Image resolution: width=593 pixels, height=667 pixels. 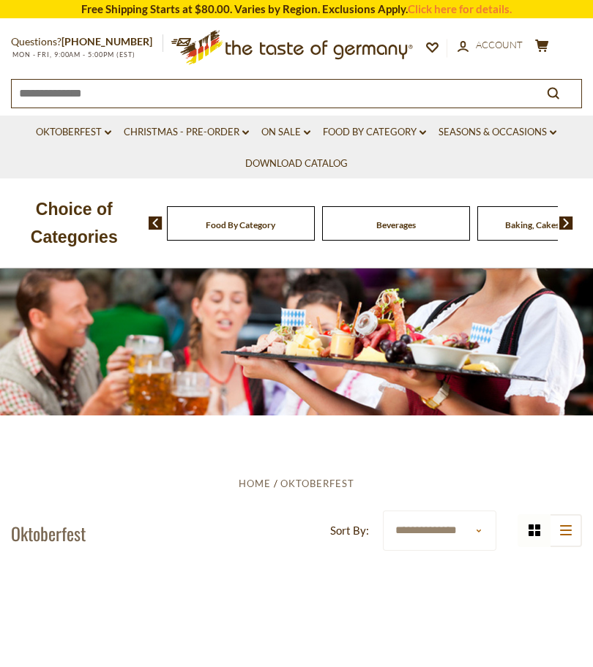 What do you see at coordinates (499, 45) in the screenshot?
I see `span: Account` at bounding box center [499, 45].